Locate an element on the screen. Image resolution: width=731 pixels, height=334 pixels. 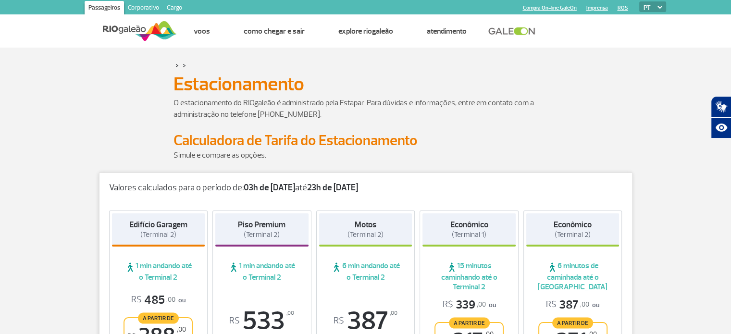
a: Voos is located at coordinates (202, 31).